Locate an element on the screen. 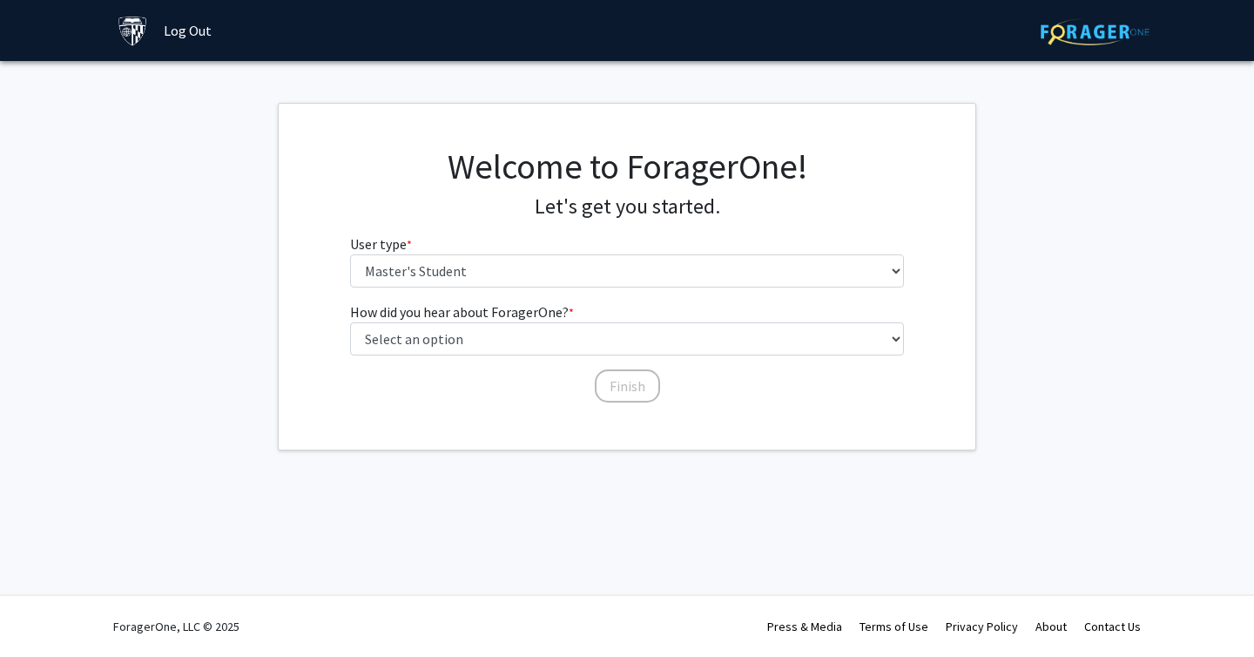 The image size is (1254, 657). label: User type is located at coordinates (381, 244).